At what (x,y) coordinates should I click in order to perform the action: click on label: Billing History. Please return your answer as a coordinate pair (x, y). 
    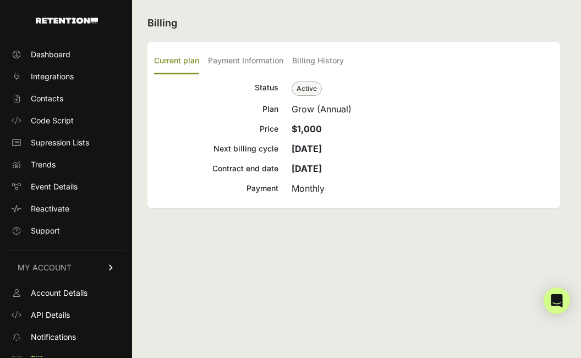
    Looking at the image, I should click on (318, 61).